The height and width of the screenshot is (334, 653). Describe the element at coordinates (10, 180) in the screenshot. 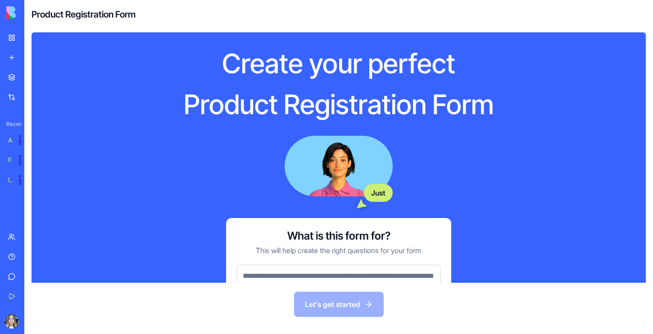

I see `div: Literary Blog` at that location.